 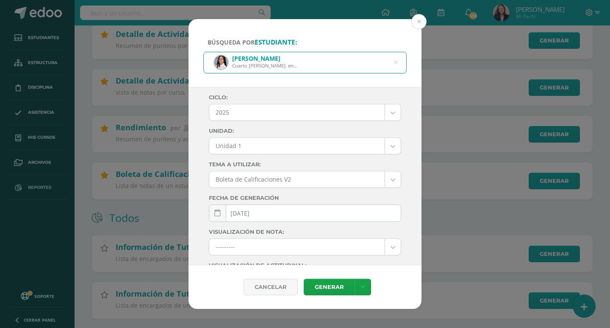 What do you see at coordinates (305, 198) in the screenshot?
I see `label: Fecha de generación` at bounding box center [305, 198].